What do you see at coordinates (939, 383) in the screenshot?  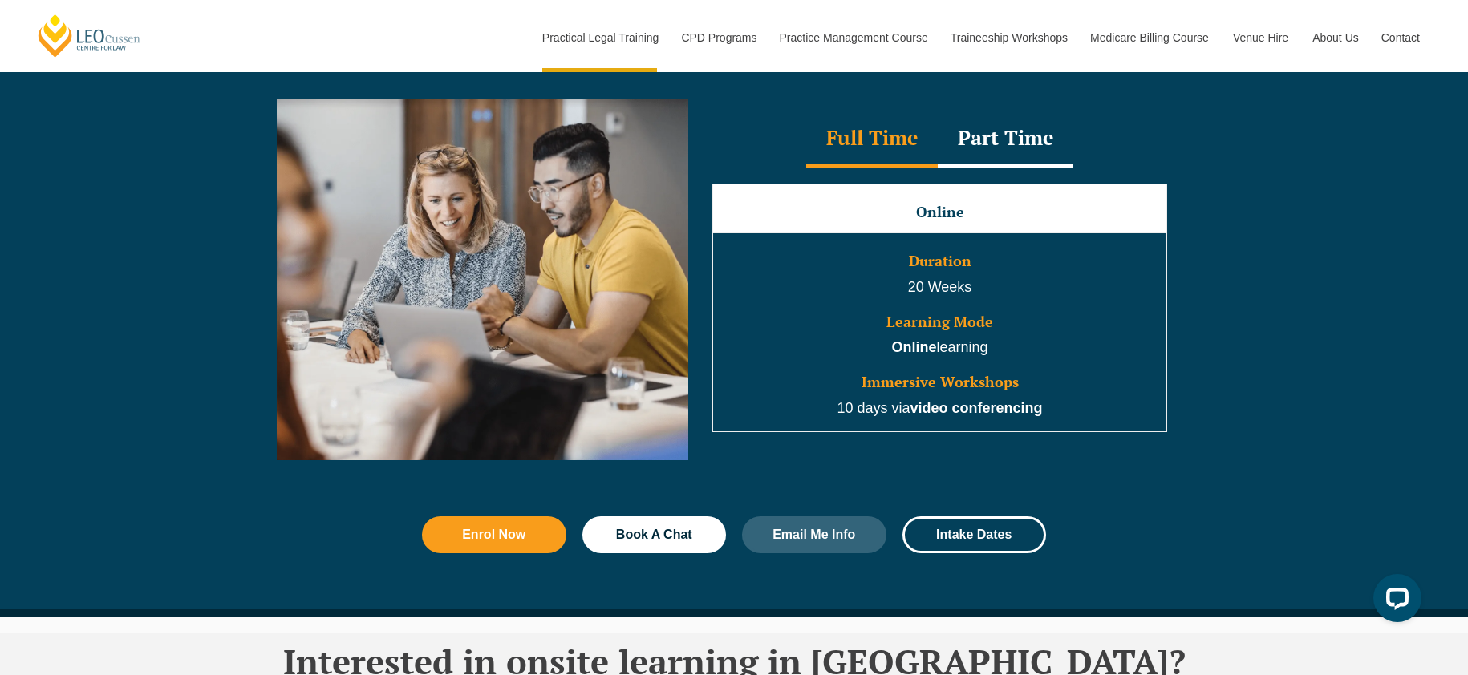 I see `h3: Immersive Workshops` at bounding box center [939, 383].